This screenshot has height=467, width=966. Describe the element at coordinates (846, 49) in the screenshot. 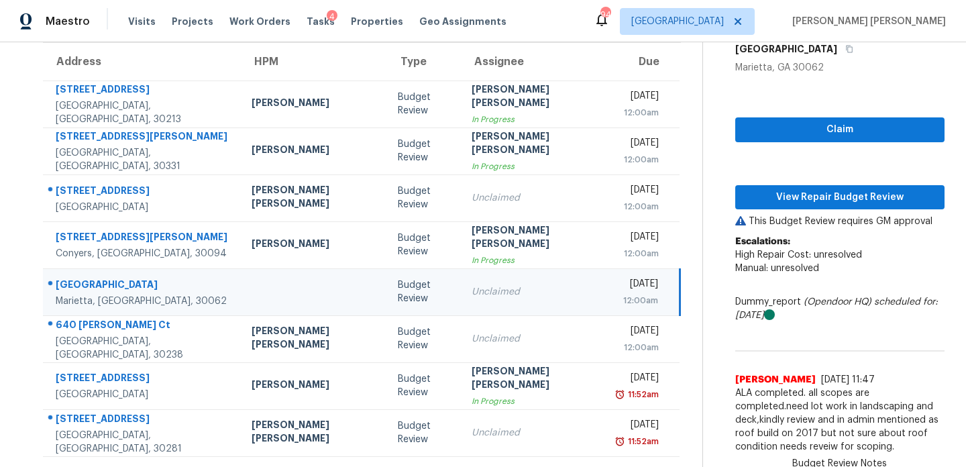

I see `button: Copy Address` at that location.